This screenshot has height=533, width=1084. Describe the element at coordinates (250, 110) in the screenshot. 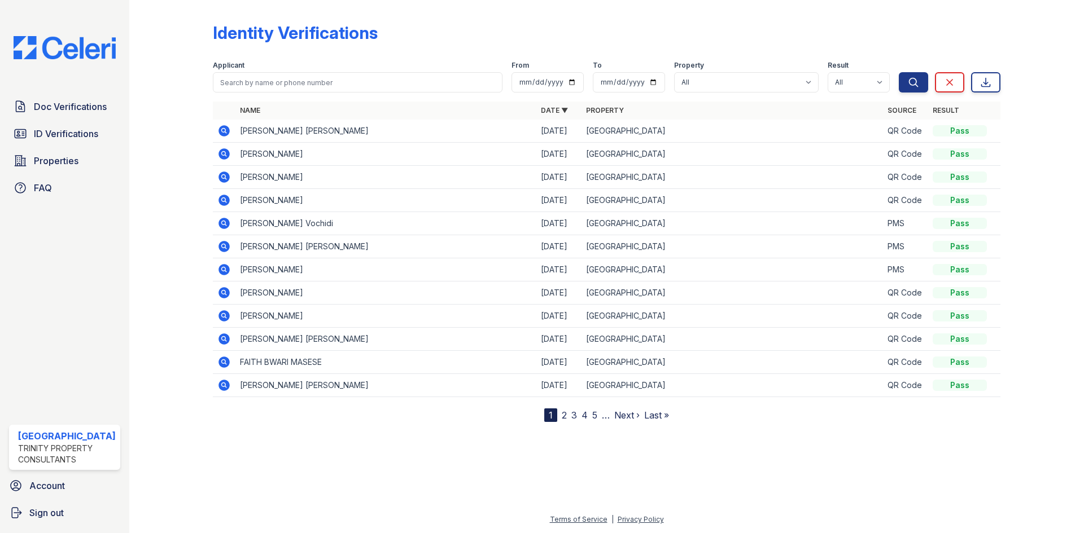

I see `a: Name` at that location.